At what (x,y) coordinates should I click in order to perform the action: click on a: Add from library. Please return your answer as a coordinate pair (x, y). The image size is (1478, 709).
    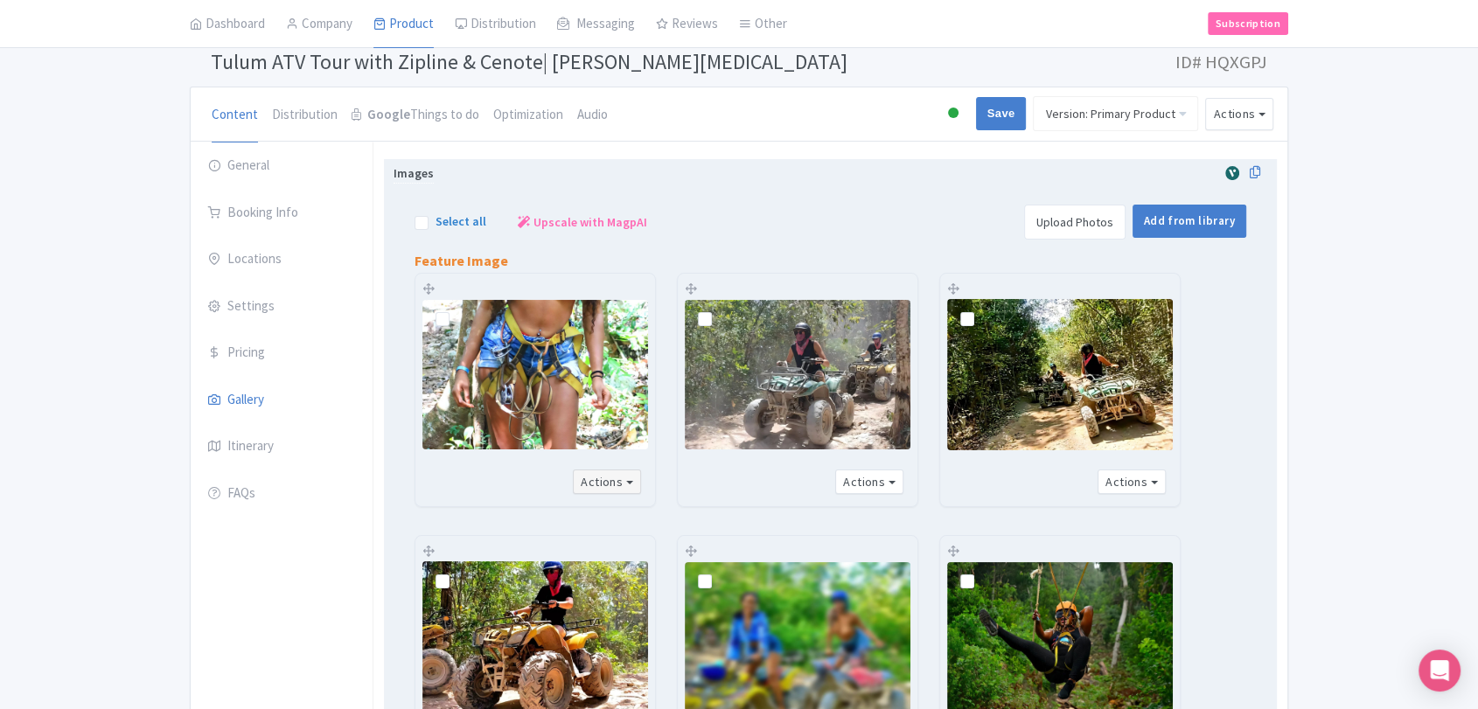
    Looking at the image, I should click on (1189, 221).